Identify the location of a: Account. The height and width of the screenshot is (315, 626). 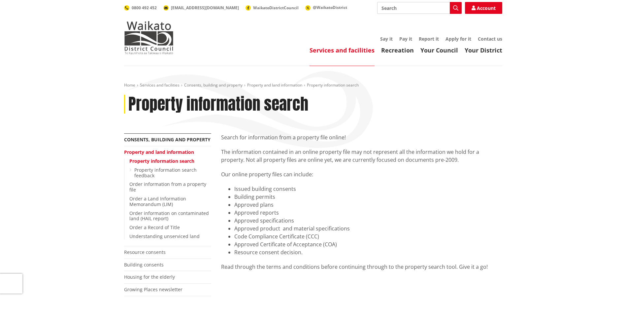
(484, 8).